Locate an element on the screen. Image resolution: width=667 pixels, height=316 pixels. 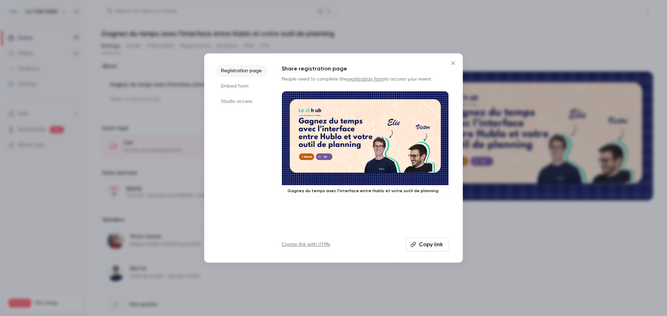
li: Studio access is located at coordinates (242, 101).